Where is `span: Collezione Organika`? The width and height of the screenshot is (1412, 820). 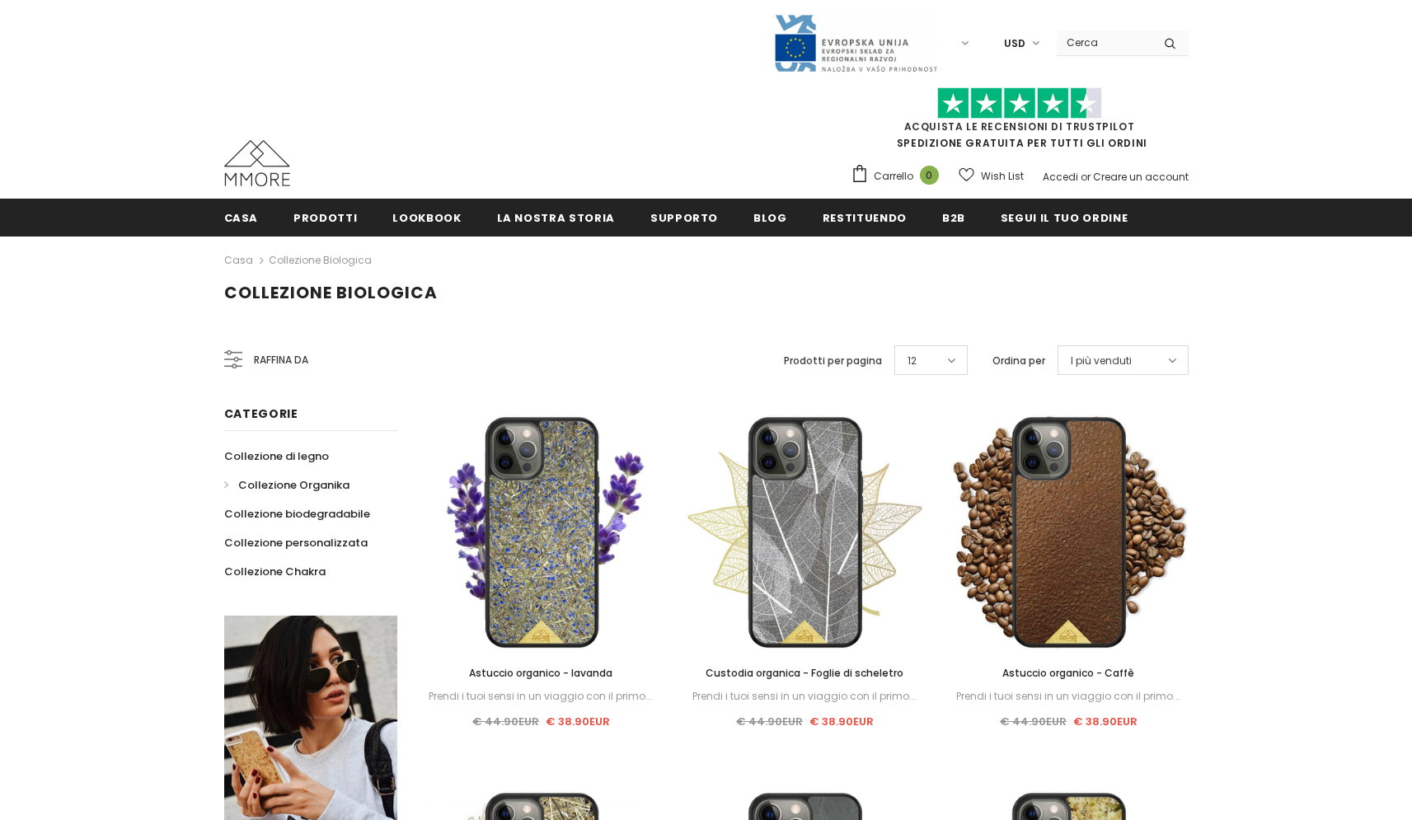 span: Collezione Organika is located at coordinates (293, 485).